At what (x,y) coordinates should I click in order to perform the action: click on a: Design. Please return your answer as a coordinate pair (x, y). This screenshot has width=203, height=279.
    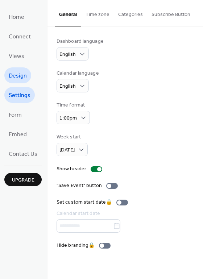
    Looking at the image, I should click on (18, 75).